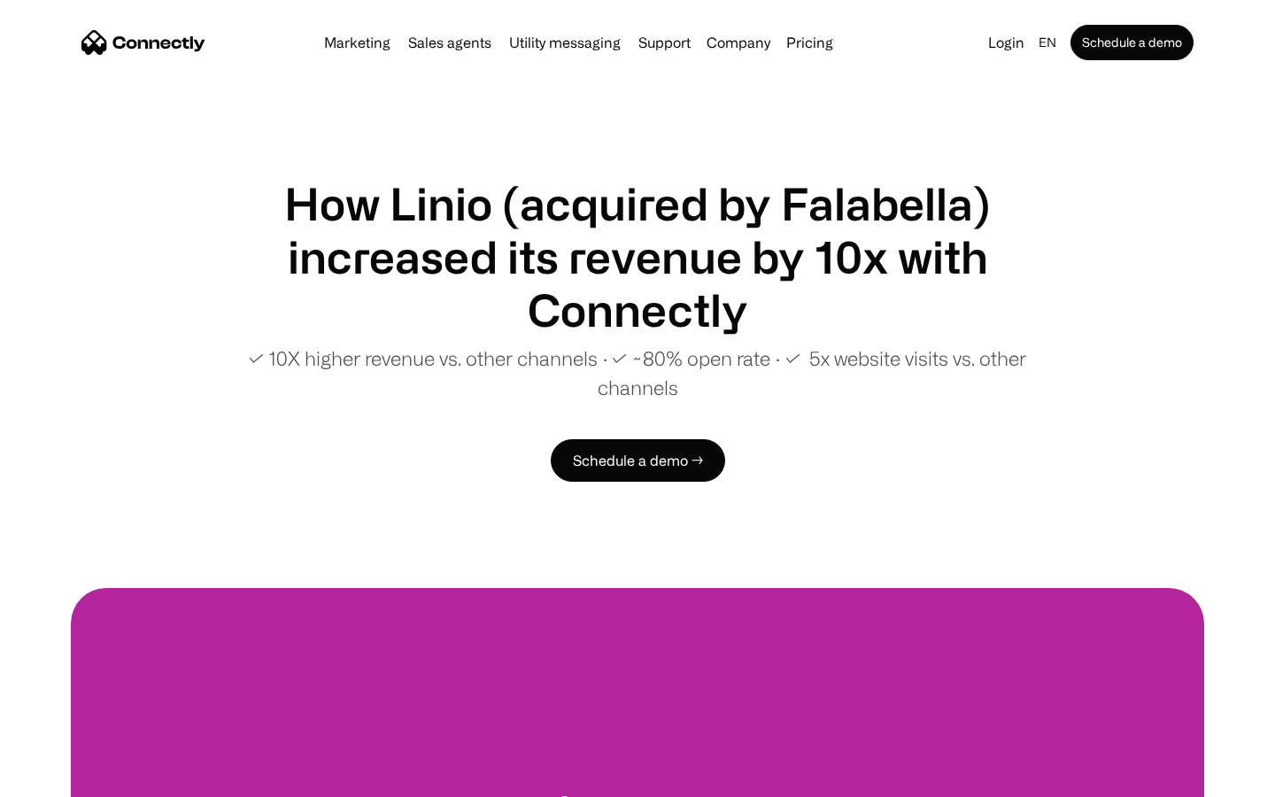 The height and width of the screenshot is (797, 1275). I want to click on aside: Language selected: English, so click(62, 777).